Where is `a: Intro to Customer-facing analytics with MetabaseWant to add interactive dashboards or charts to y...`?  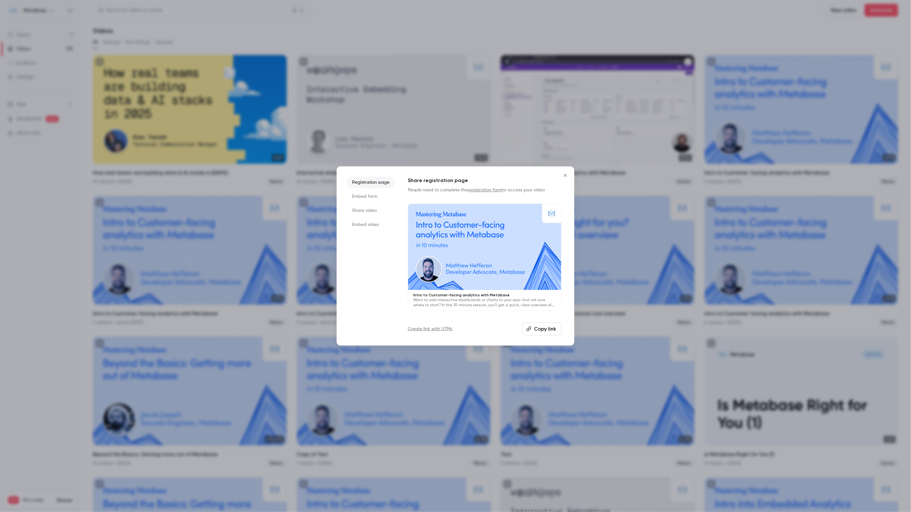
a: Intro to Customer-facing analytics with MetabaseWant to add interactive dashboards or charts to y... is located at coordinates (484, 257).